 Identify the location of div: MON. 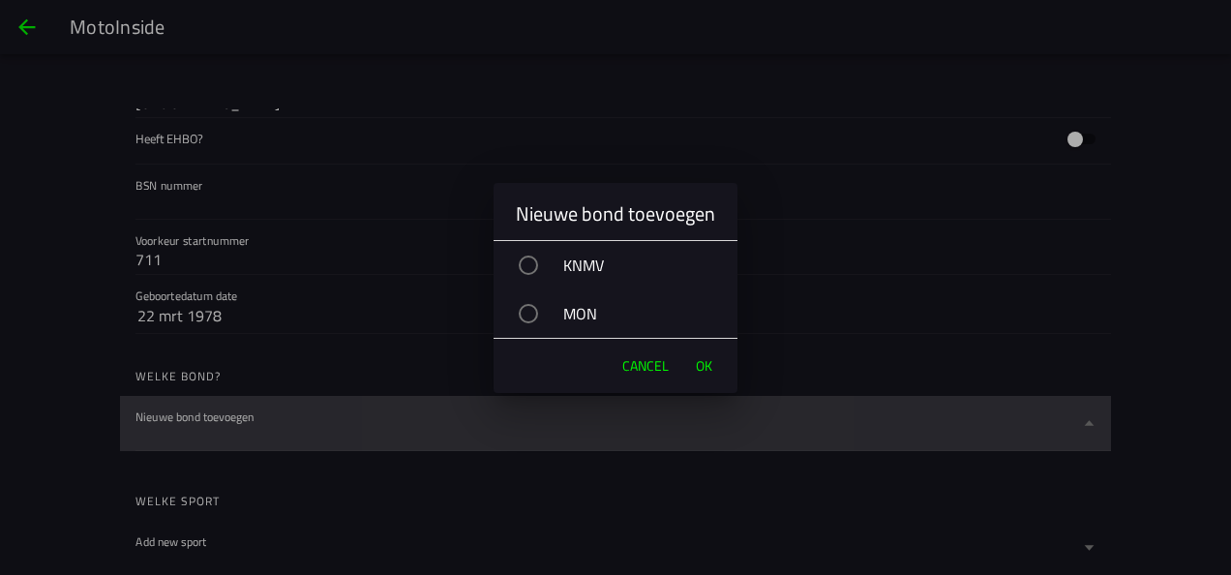
(625, 314).